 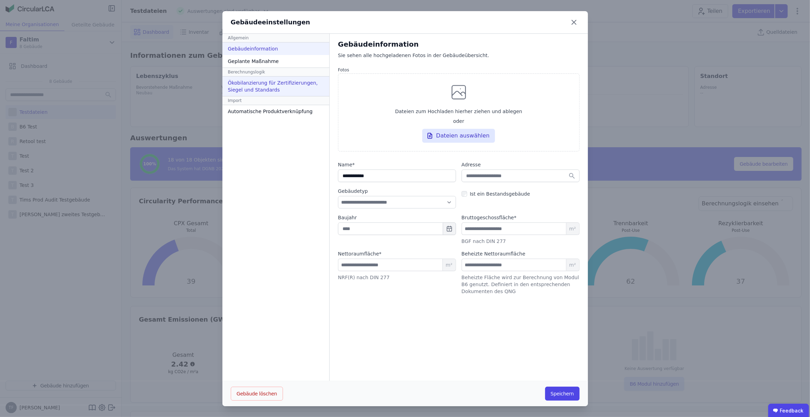 What do you see at coordinates (276, 38) in the screenshot?
I see `div: Allgemein` at bounding box center [276, 38].